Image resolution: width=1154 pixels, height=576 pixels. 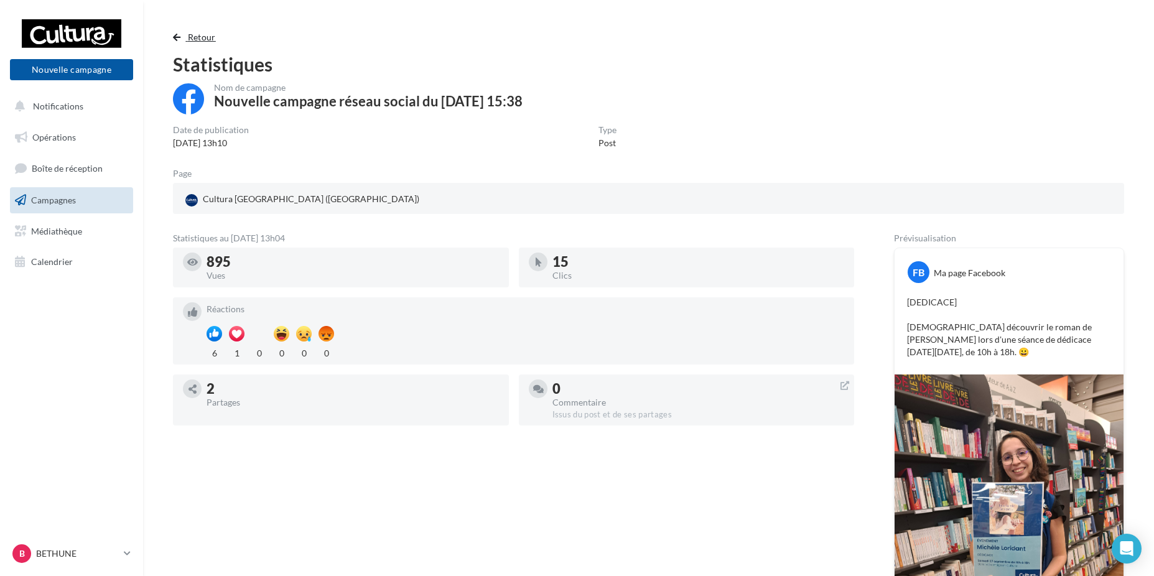 What do you see at coordinates (54, 137) in the screenshot?
I see `span: Opérations` at bounding box center [54, 137].